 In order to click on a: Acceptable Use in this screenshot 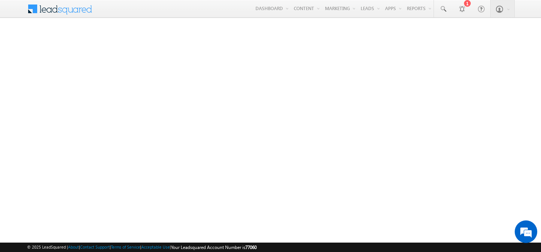, I will do `click(156, 246)`.